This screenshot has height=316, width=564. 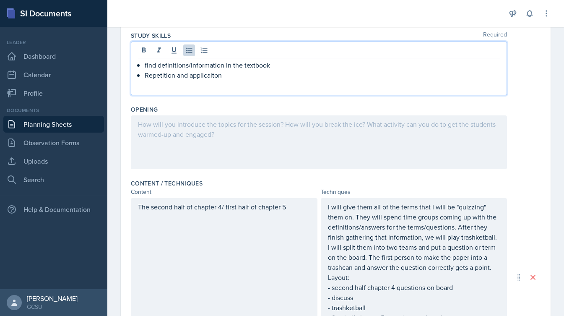 I want to click on a: Dashboard, so click(x=54, y=56).